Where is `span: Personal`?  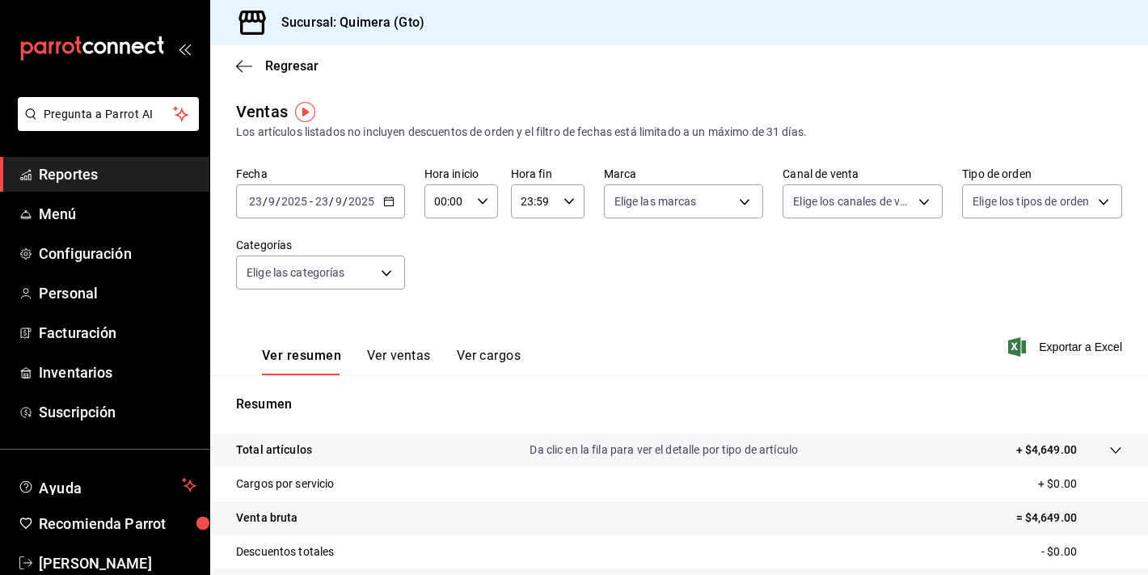 span: Personal is located at coordinates (117, 293).